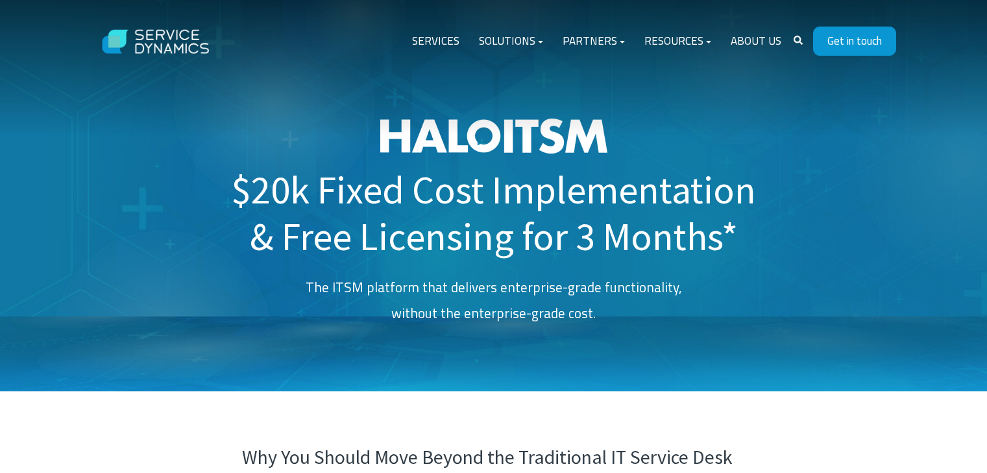 Image resolution: width=987 pixels, height=473 pixels. What do you see at coordinates (156, 42) in the screenshot?
I see `img: Service Dynamics Logo - White` at bounding box center [156, 42].